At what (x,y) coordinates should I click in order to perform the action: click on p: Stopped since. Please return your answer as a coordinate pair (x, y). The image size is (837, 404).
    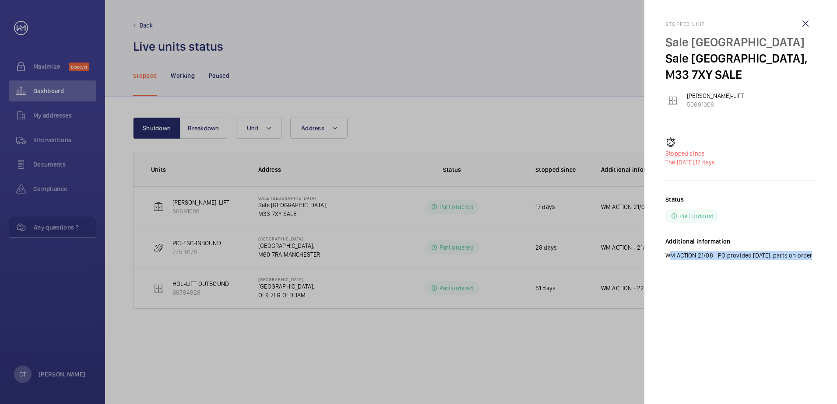
    Looking at the image, I should click on (740, 154).